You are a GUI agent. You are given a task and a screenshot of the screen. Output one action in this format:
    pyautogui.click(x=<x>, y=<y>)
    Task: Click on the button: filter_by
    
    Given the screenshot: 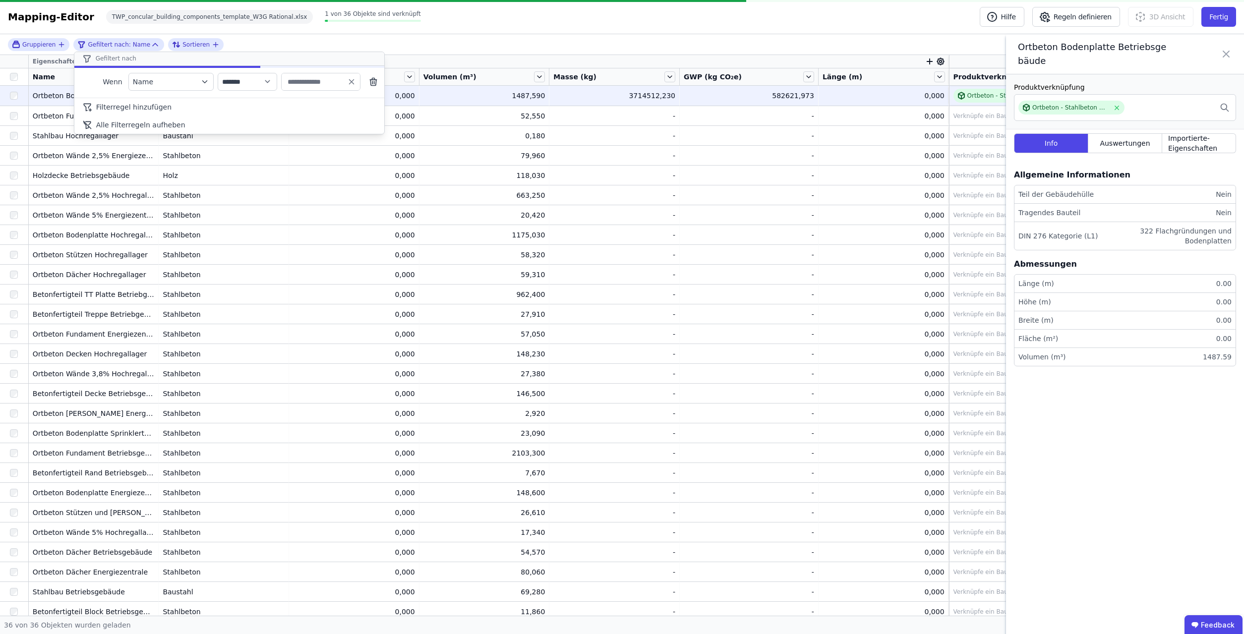 What is the action you would take?
    pyautogui.click(x=171, y=82)
    